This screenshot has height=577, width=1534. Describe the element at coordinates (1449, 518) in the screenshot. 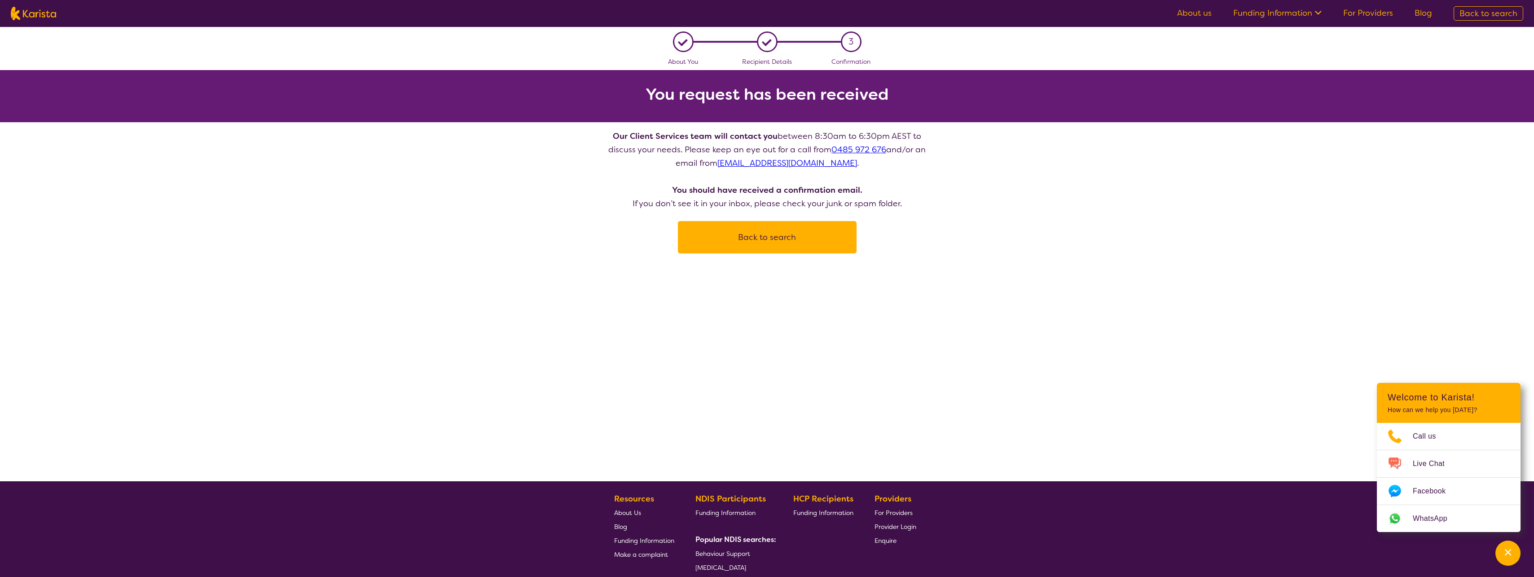

I see `a: Web link opens in a new tab.` at that location.